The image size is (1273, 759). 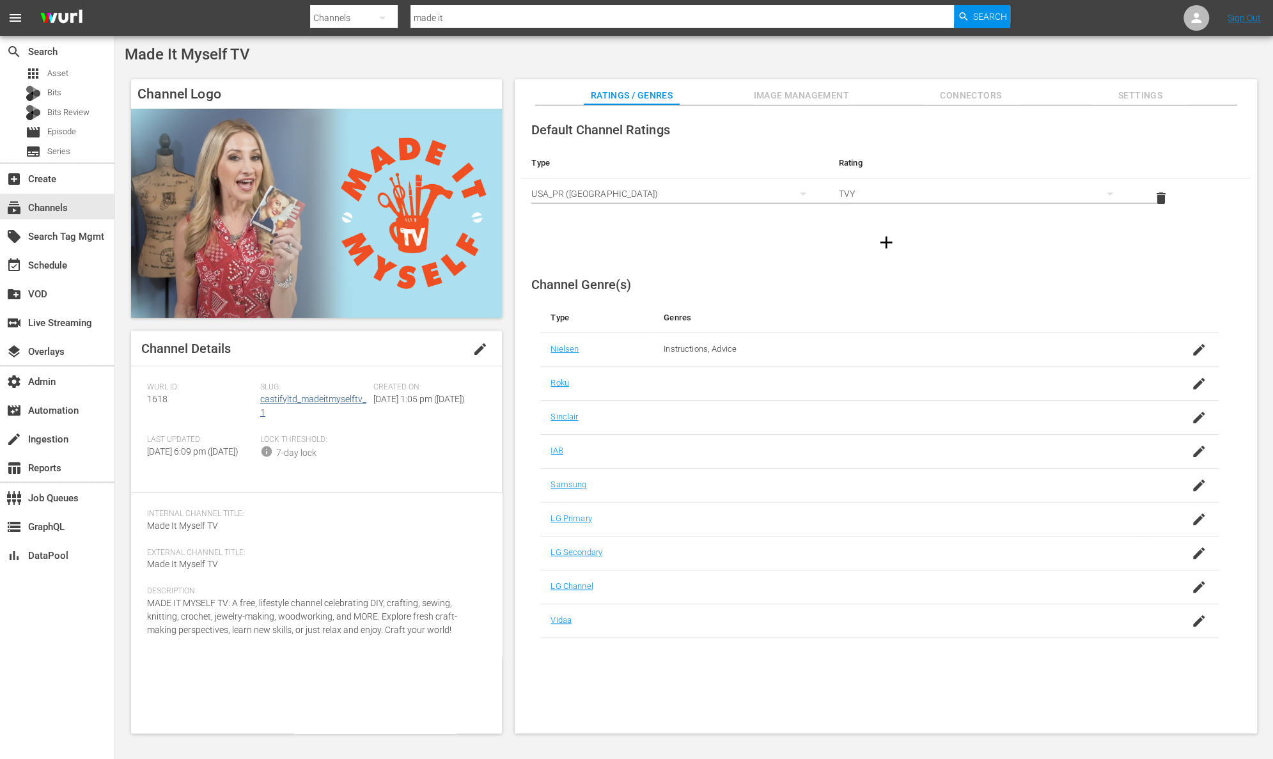 I want to click on span: Created On:, so click(x=426, y=387).